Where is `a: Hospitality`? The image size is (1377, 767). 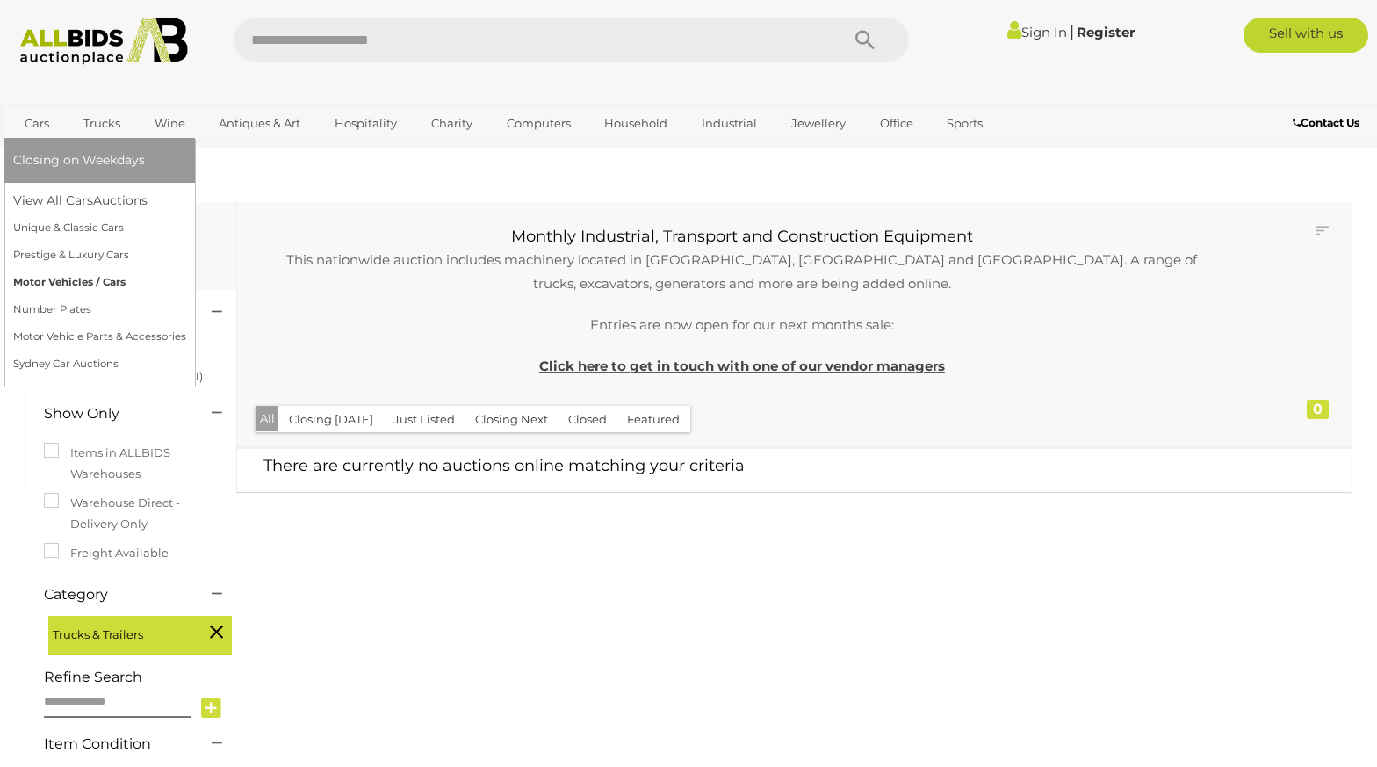
a: Hospitality is located at coordinates (365, 123).